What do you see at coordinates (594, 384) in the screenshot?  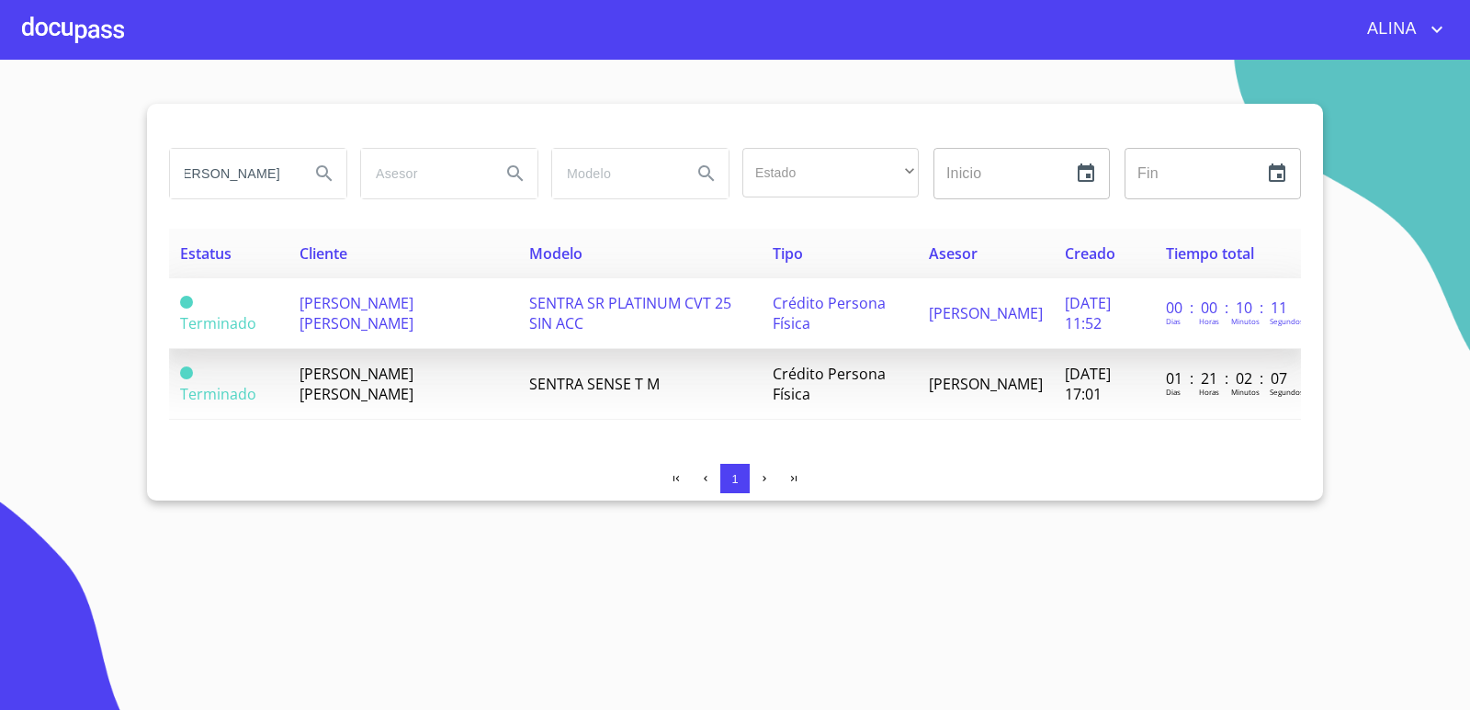 I see `span: SENTRA SENSE T M` at bounding box center [594, 384].